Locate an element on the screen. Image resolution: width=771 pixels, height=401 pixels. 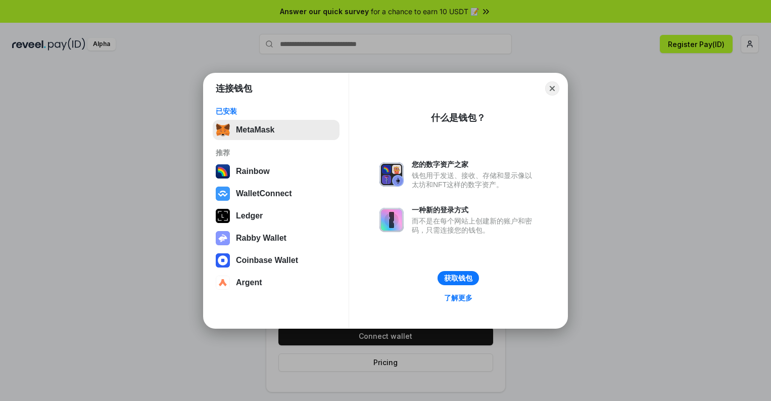
div: 一种新的登录方式 is located at coordinates (474, 210).